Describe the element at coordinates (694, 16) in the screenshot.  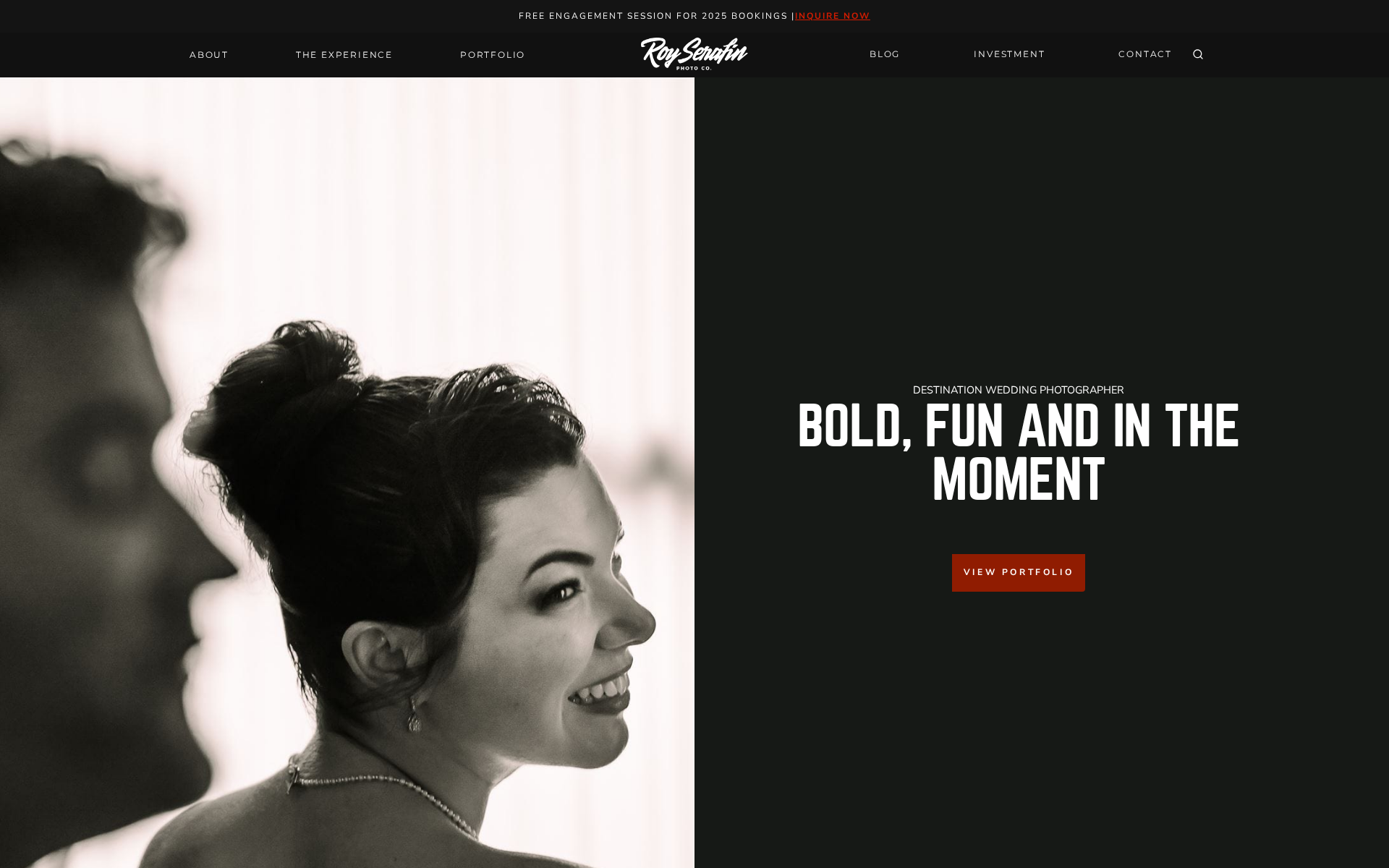
I see `p: Free engagement session for 2025 Bookings |` at that location.